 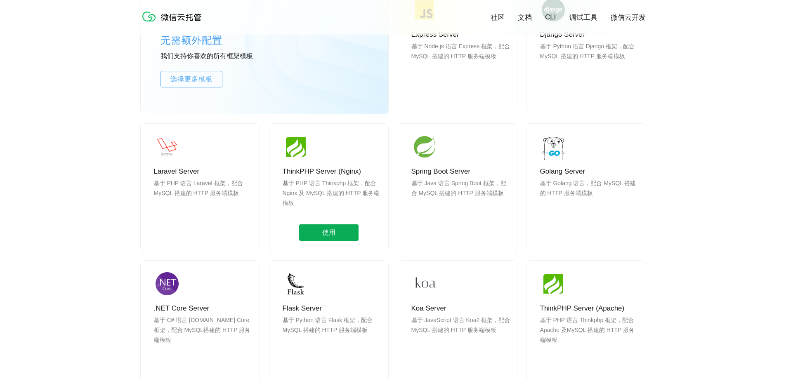 I want to click on p: 我们支持你喜欢的所有框架模板, so click(x=223, y=57).